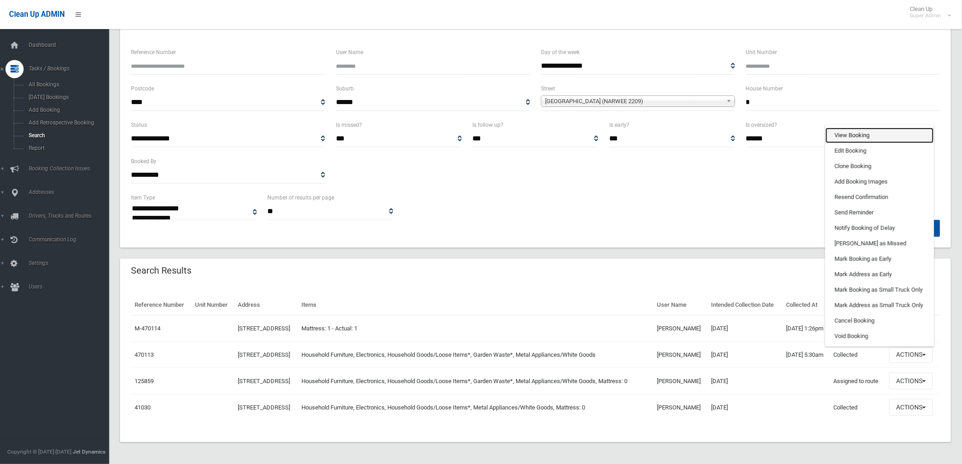  Describe the element at coordinates (143, 198) in the screenshot. I see `label: Item Type` at that location.